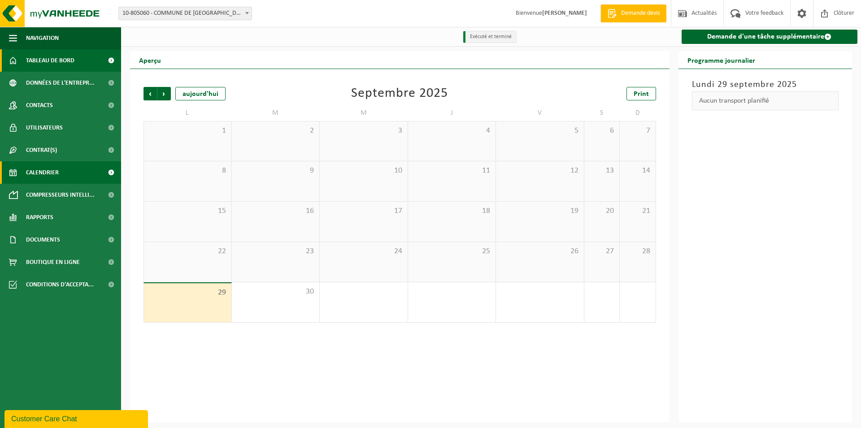 The width and height of the screenshot is (861, 428). I want to click on span: 9, so click(276, 171).